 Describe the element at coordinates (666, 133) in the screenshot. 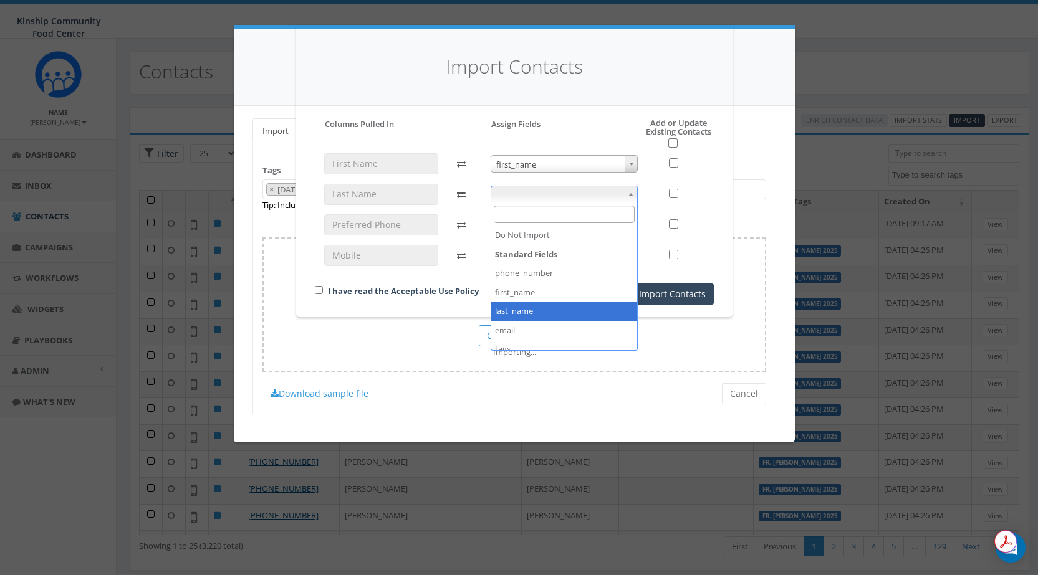

I see `h5: Add or Update Existing Contacts` at that location.